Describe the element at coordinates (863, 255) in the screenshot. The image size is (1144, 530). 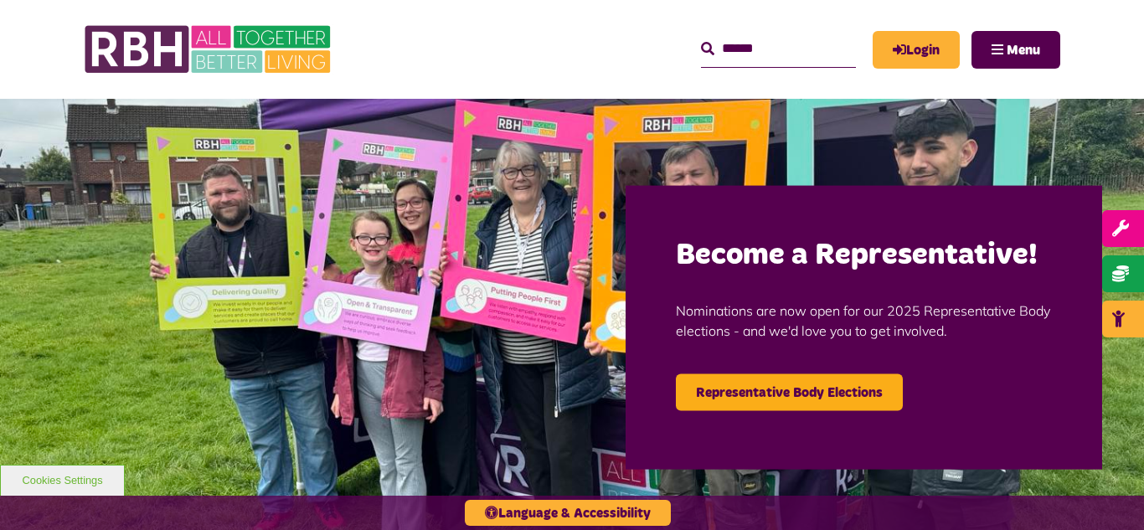
I see `h2: Become a Representative!` at that location.